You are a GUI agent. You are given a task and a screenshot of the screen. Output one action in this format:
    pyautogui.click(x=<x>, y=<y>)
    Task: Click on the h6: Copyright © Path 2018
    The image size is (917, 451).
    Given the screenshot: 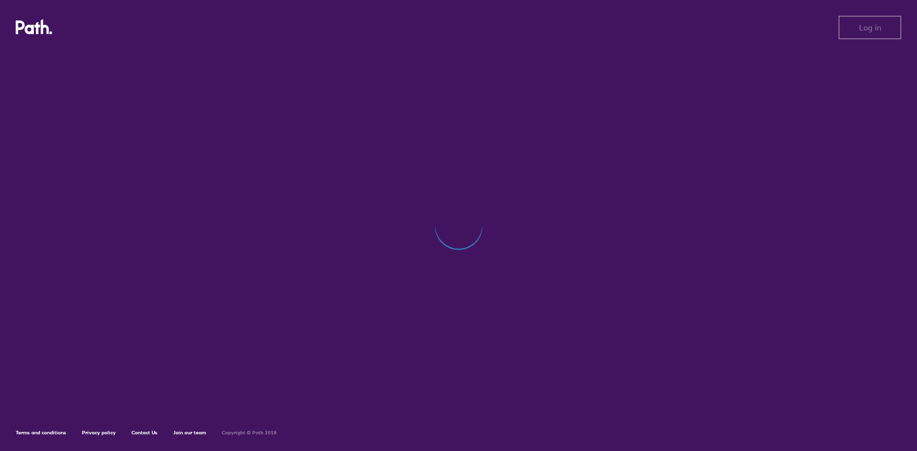 What is the action you would take?
    pyautogui.click(x=249, y=433)
    